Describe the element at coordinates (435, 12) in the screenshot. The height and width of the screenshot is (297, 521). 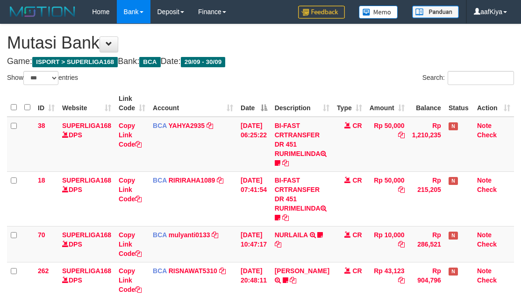
I see `img: panduan.png` at that location.